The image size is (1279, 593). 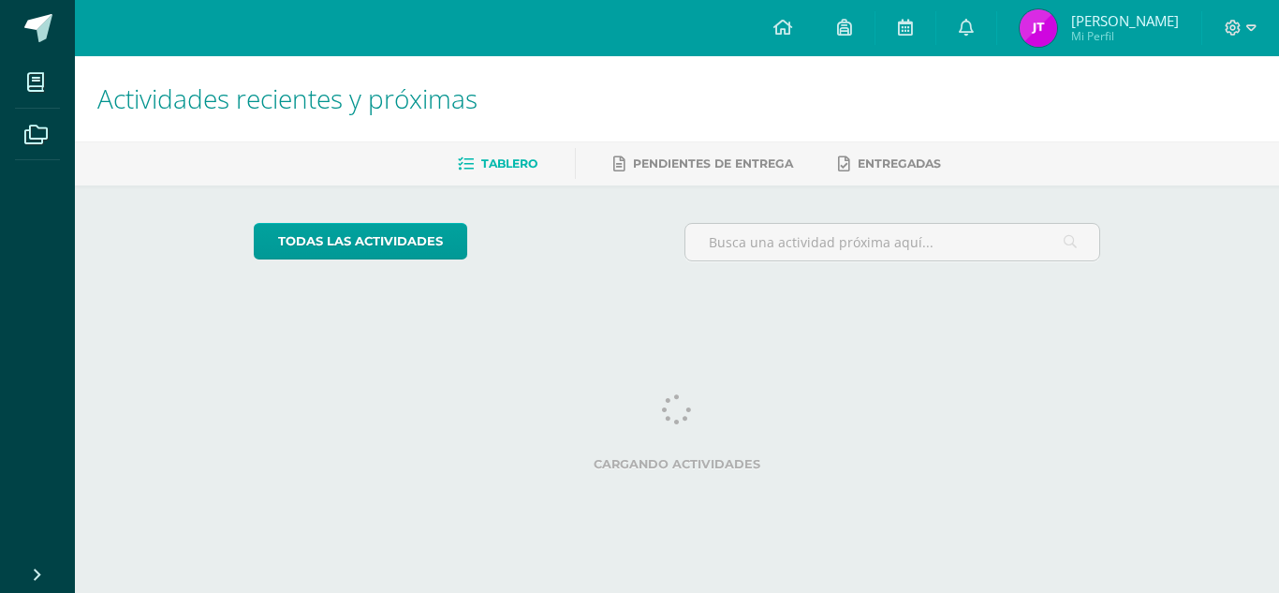 What do you see at coordinates (1125, 36) in the screenshot?
I see `span: Mi Perfil` at bounding box center [1125, 36].